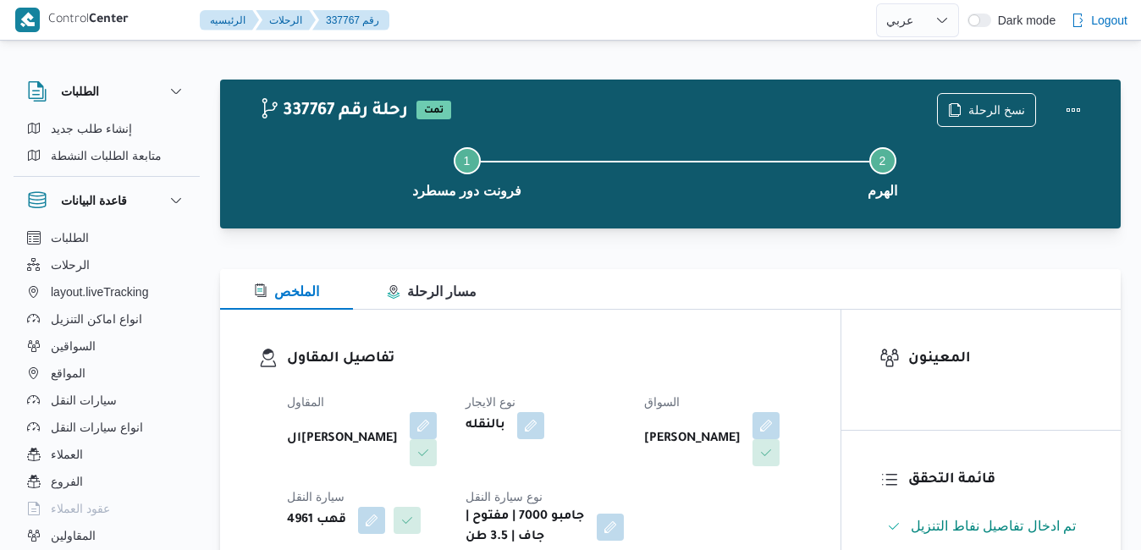 This screenshot has height=550, width=1141. Describe the element at coordinates (1023, 20) in the screenshot. I see `span: Dark mode` at that location.